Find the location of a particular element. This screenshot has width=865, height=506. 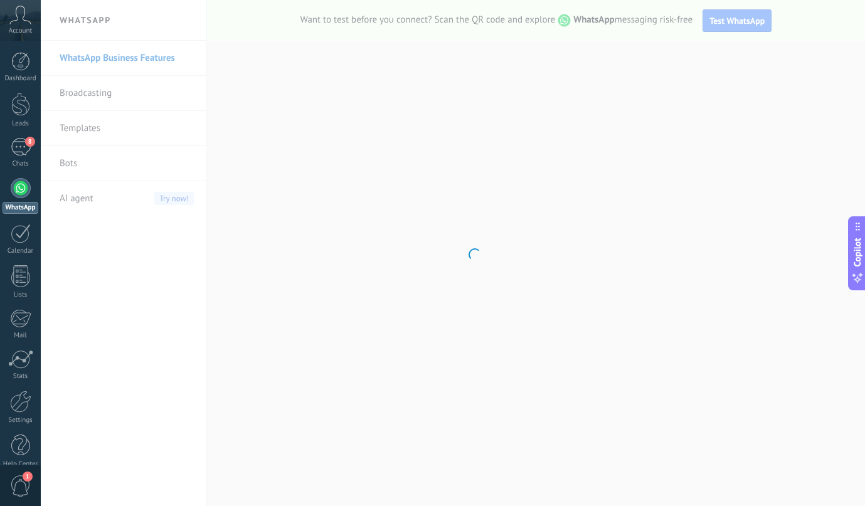

span: Account is located at coordinates (20, 31).